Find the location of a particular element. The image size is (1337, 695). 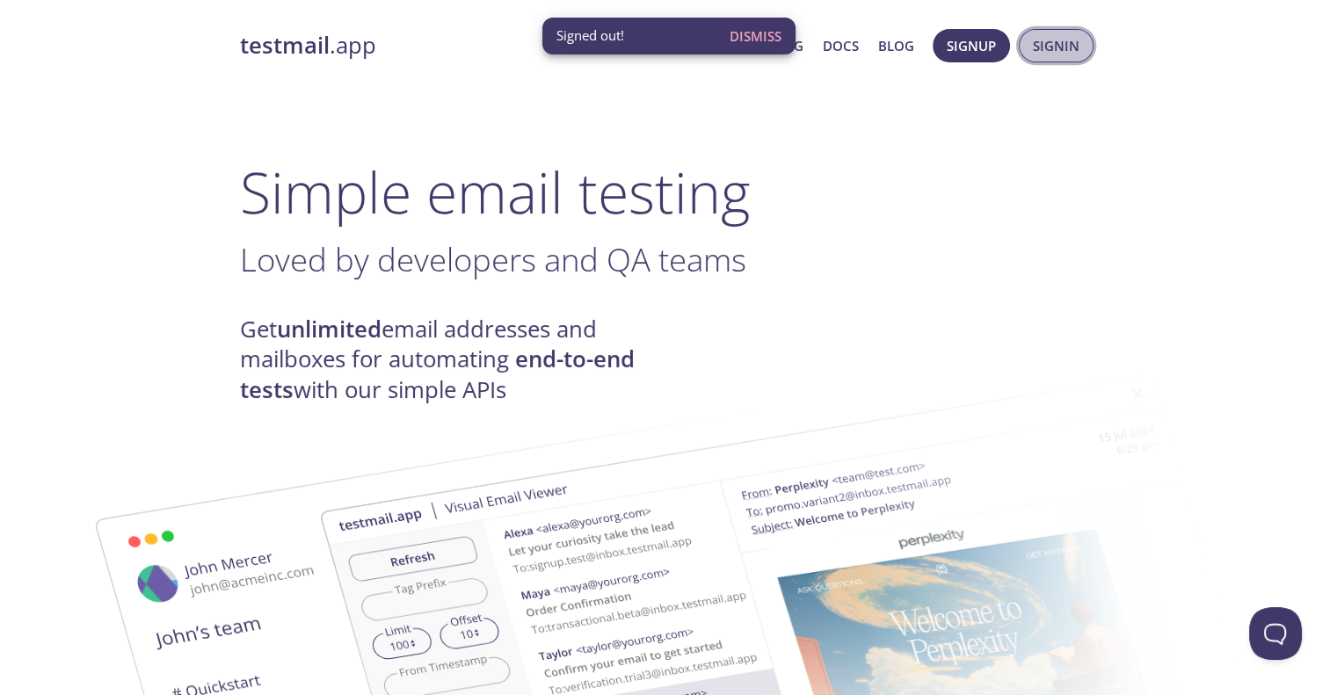

button: Dismiss is located at coordinates (755, 36).